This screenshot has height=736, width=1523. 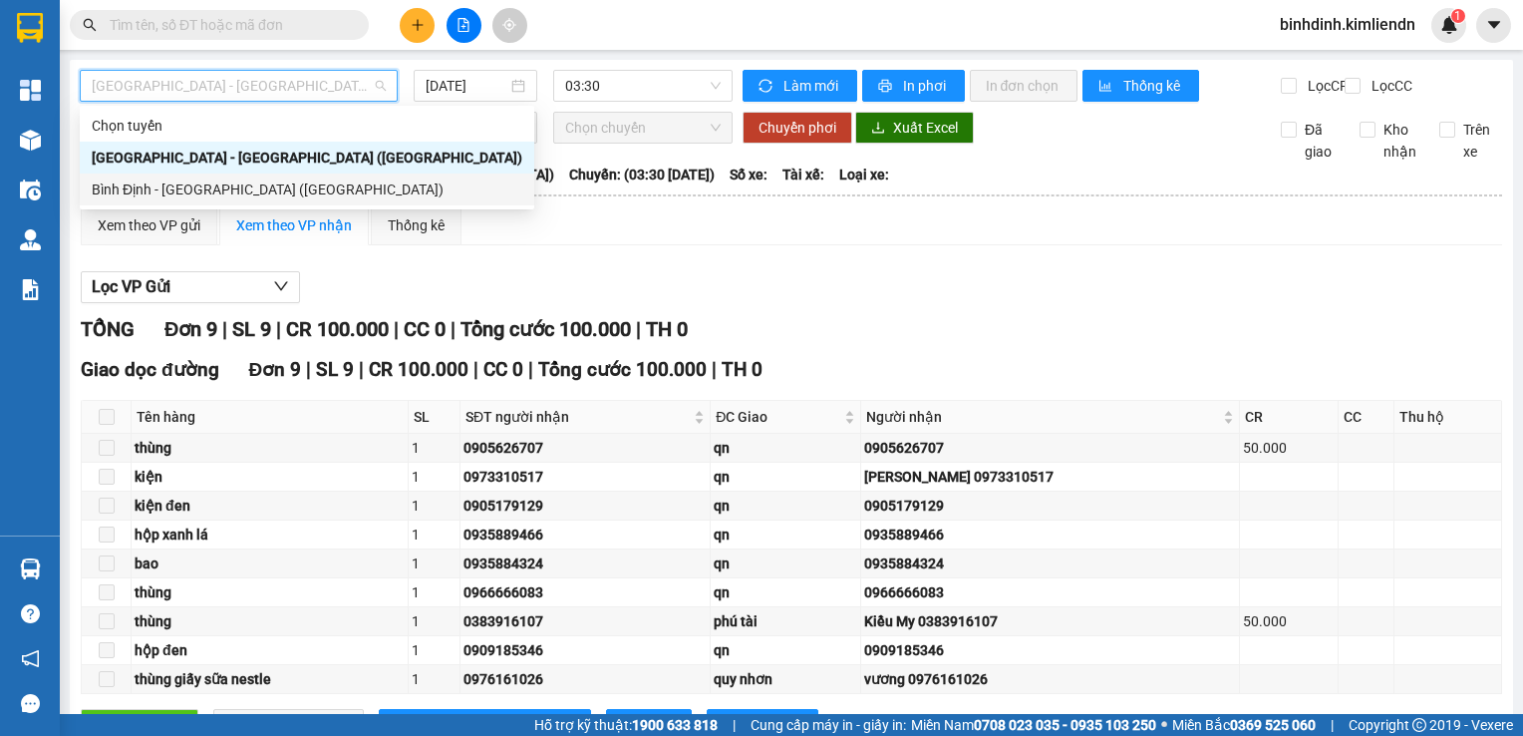 What do you see at coordinates (585, 650) in the screenshot?
I see `td: 0909185346` at bounding box center [585, 650].